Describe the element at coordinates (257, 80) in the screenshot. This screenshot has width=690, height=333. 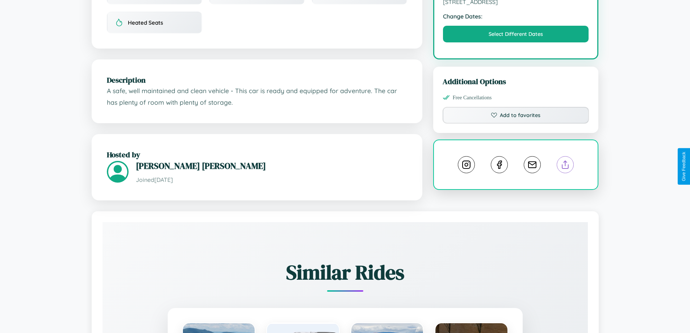
I see `h2: Description` at that location.